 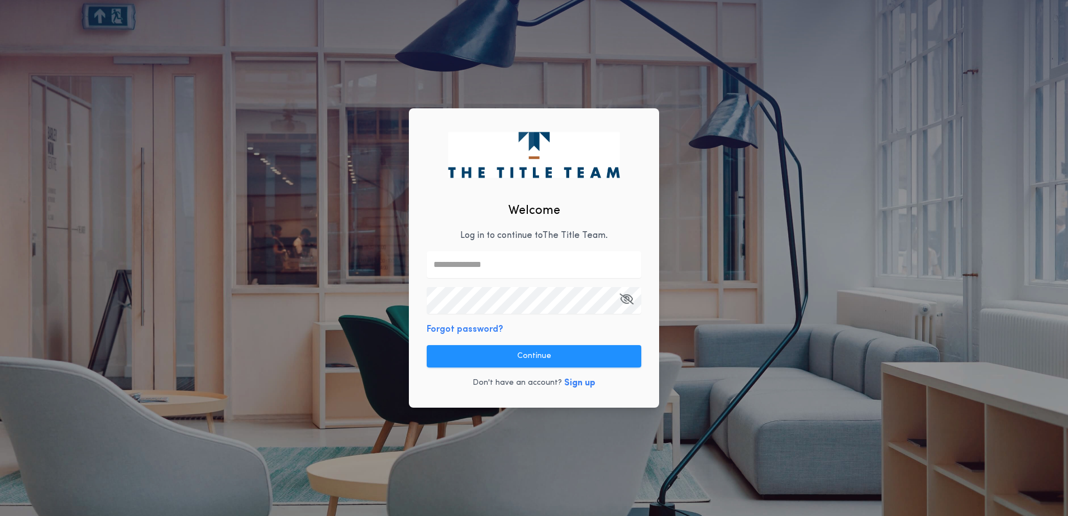 What do you see at coordinates (534, 236) in the screenshot?
I see `p: Log in to continue to The Title Team .` at bounding box center [534, 236].